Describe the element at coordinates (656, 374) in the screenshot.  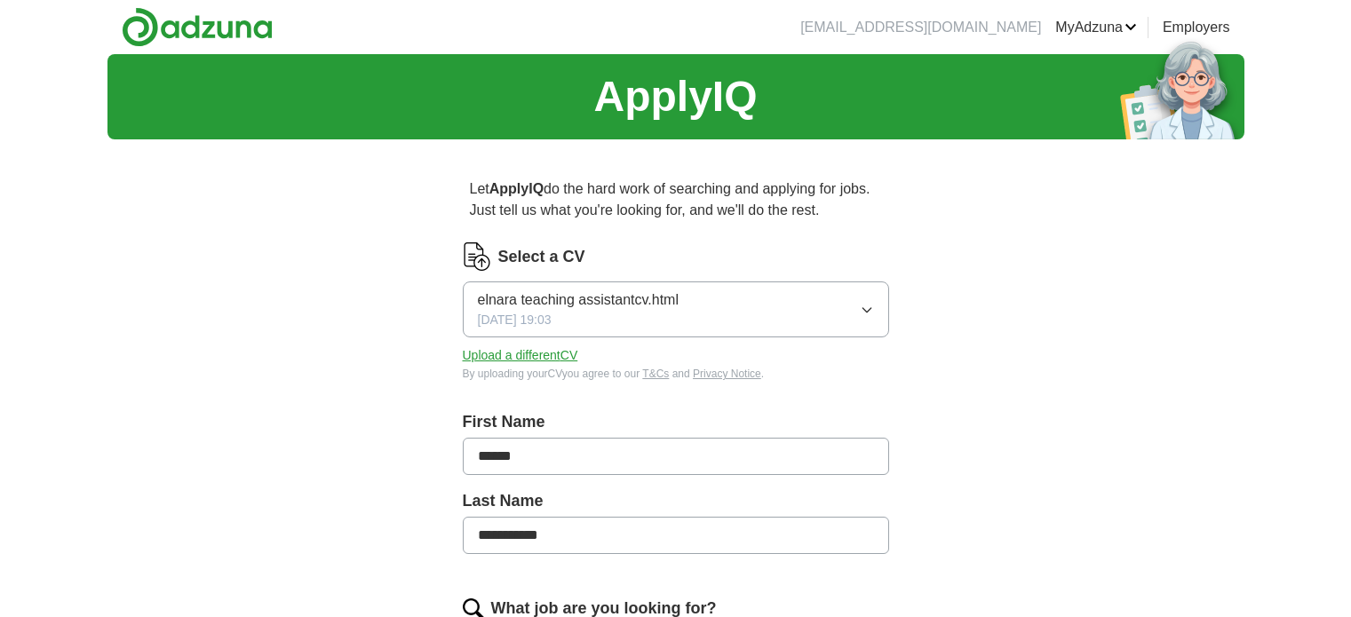
I see `a: T&Cs` at that location.